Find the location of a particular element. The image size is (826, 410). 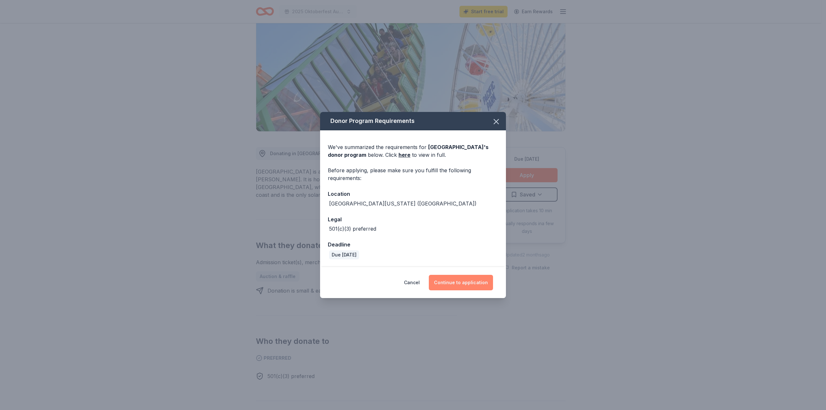

div: We've summarized the requirements for below. Click to view in full. is located at coordinates (413, 151).